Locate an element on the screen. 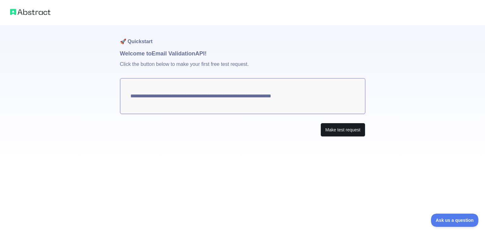 Image resolution: width=485 pixels, height=230 pixels. h1: 🚀 Quickstart is located at coordinates (242, 37).